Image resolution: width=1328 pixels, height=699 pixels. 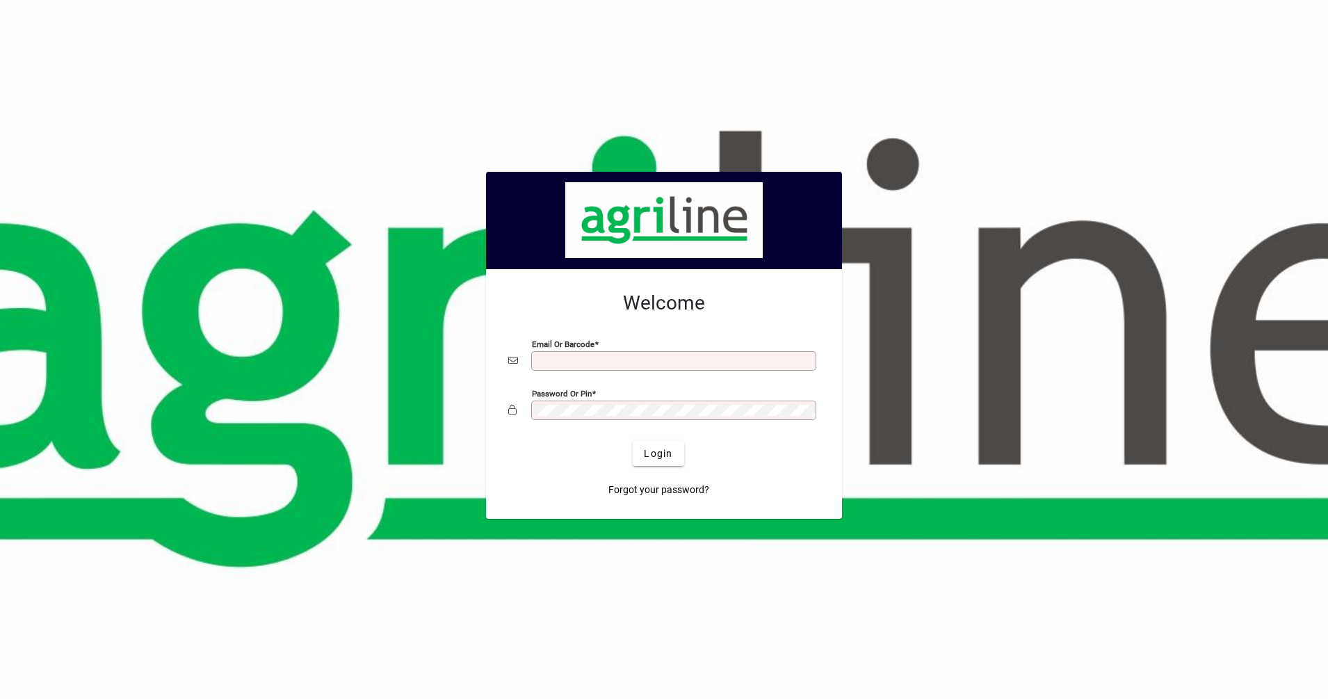 I want to click on mat-label: Email or Barcode, so click(x=563, y=344).